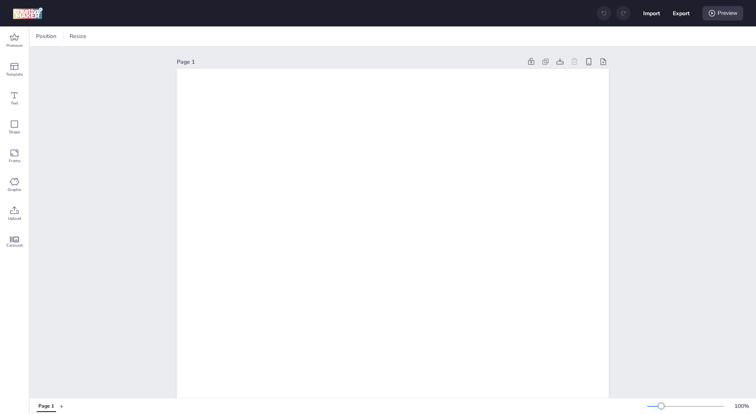  I want to click on div: Preview, so click(723, 13).